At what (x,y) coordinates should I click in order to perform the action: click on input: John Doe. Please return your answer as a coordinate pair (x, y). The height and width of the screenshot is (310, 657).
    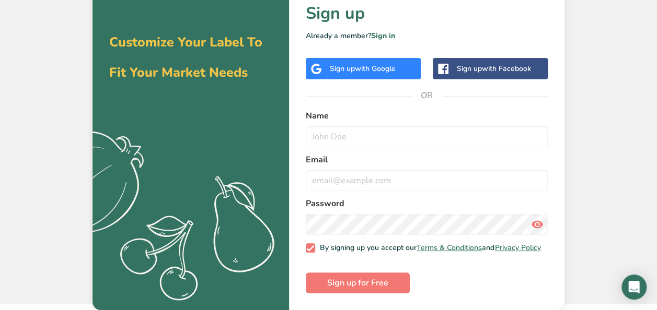
    Looking at the image, I should click on (426, 137).